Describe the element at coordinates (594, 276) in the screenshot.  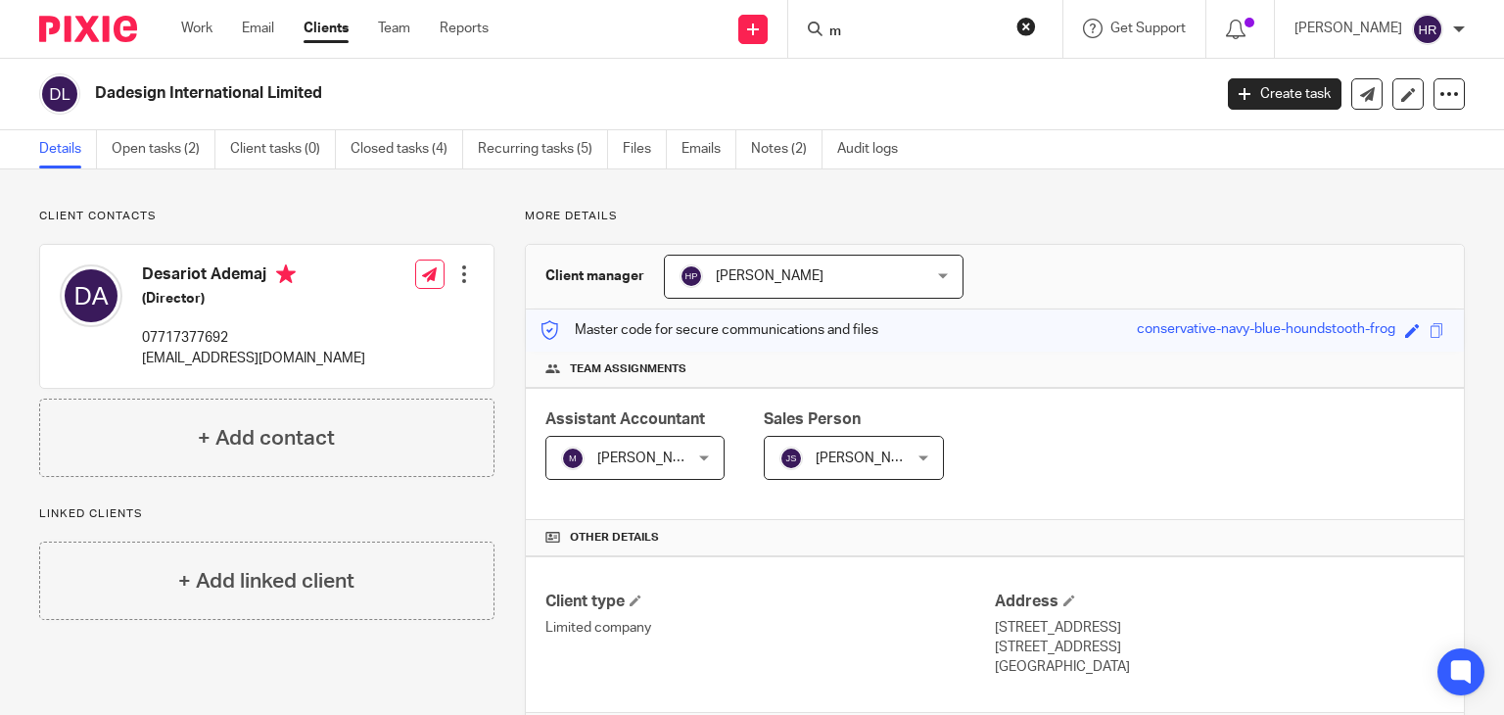
I see `h3: Client manager` at that location.